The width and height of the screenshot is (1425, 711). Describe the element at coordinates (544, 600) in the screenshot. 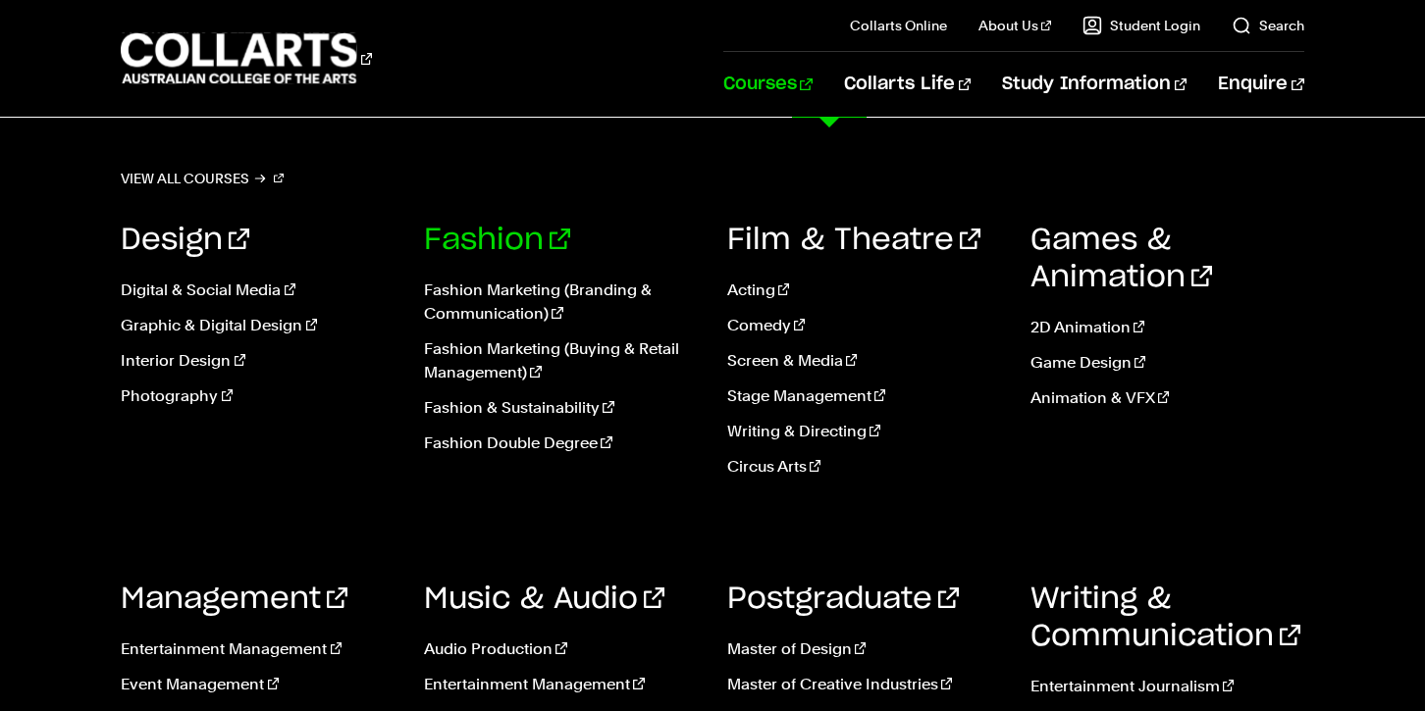

I see `a: Music & Audio` at that location.